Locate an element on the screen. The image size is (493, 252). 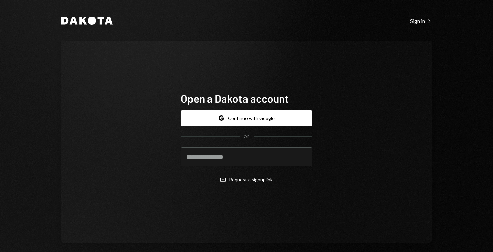
button: Request a signuplink is located at coordinates (246, 179).